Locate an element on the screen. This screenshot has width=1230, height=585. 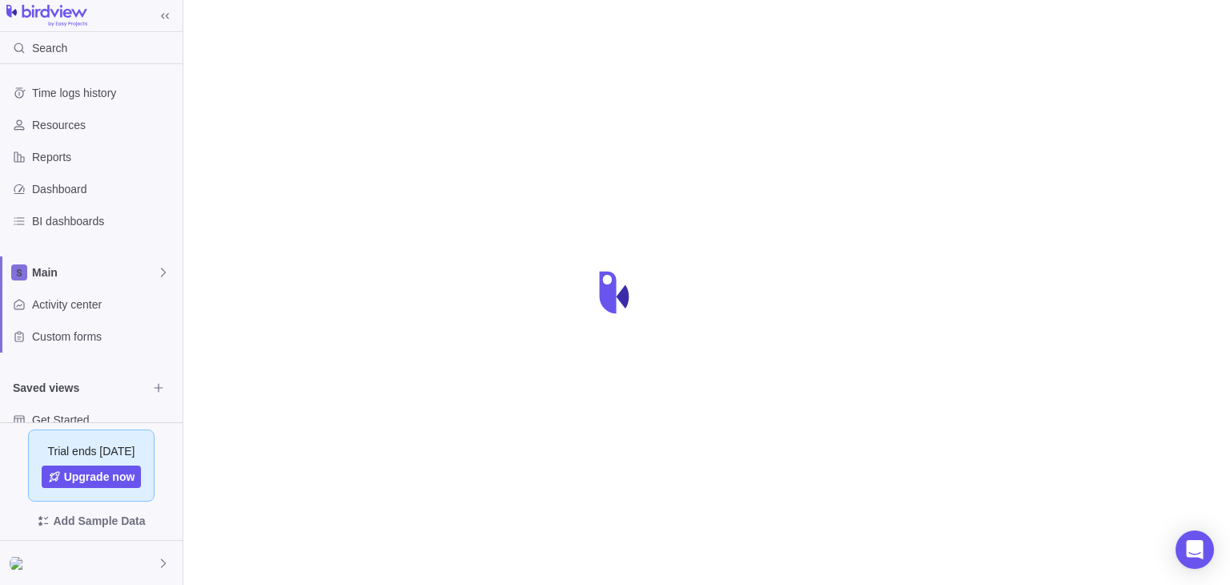
a: Upgrade now is located at coordinates (91, 477).